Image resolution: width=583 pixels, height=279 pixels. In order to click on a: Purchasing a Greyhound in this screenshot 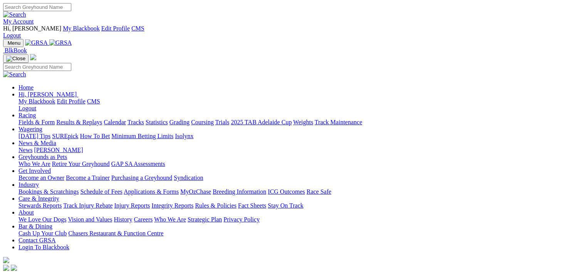, I will do `click(142, 177)`.